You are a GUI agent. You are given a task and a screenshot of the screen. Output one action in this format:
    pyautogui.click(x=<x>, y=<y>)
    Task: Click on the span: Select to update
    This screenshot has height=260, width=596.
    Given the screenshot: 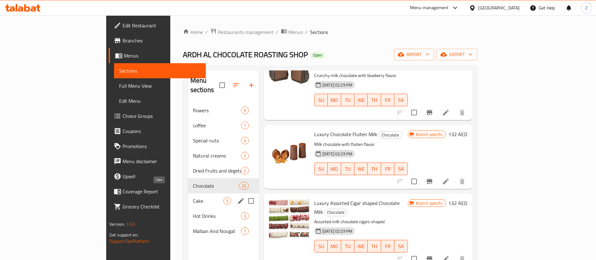 What is the action you would take?
    pyautogui.click(x=414, y=181)
    